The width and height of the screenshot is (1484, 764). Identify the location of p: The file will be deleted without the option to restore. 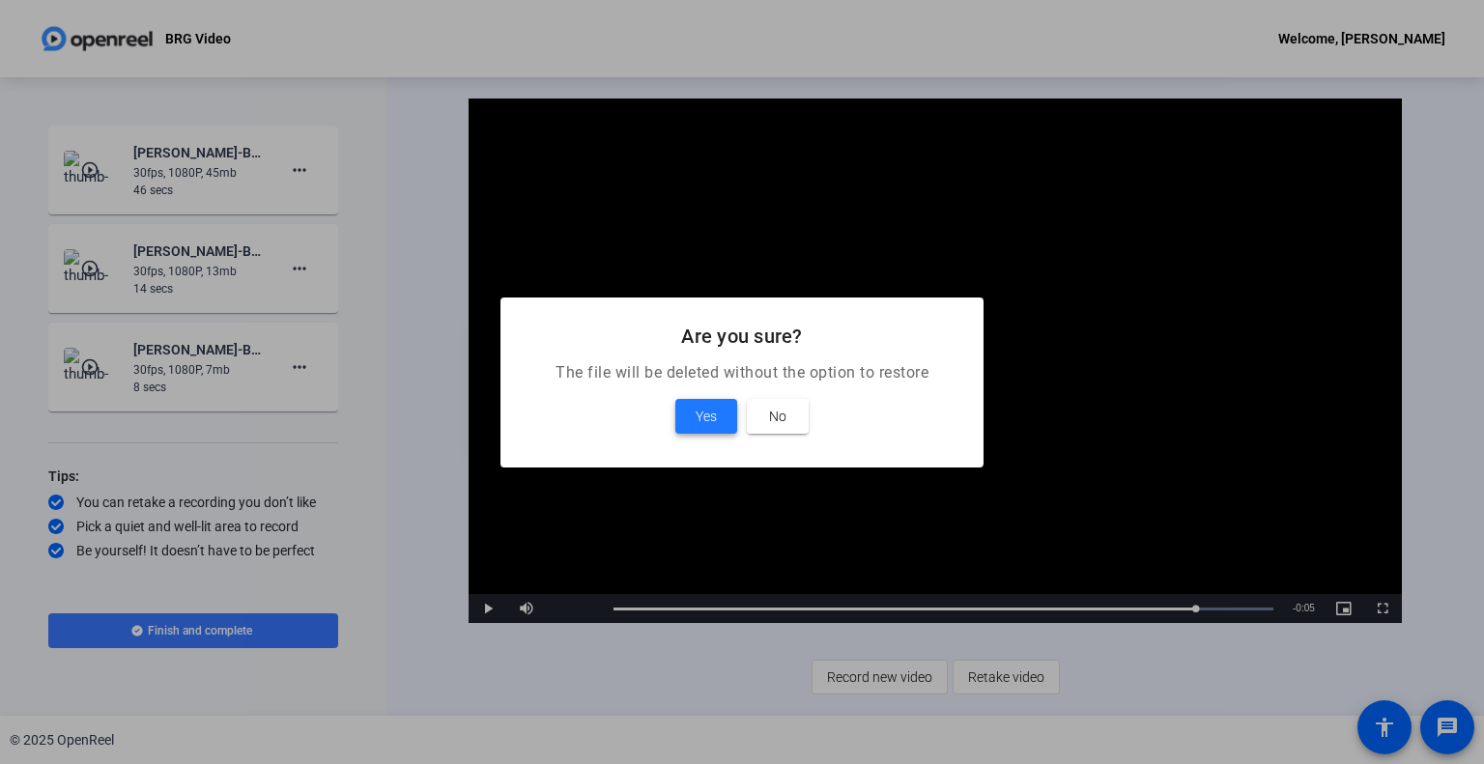
(742, 373).